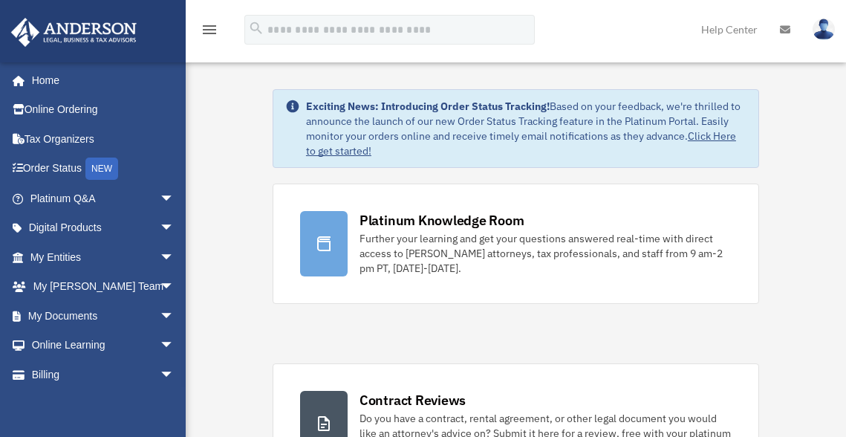 The image size is (846, 437). Describe the element at coordinates (74, 32) in the screenshot. I see `img: Anderson Advisors Platinum Portal` at that location.